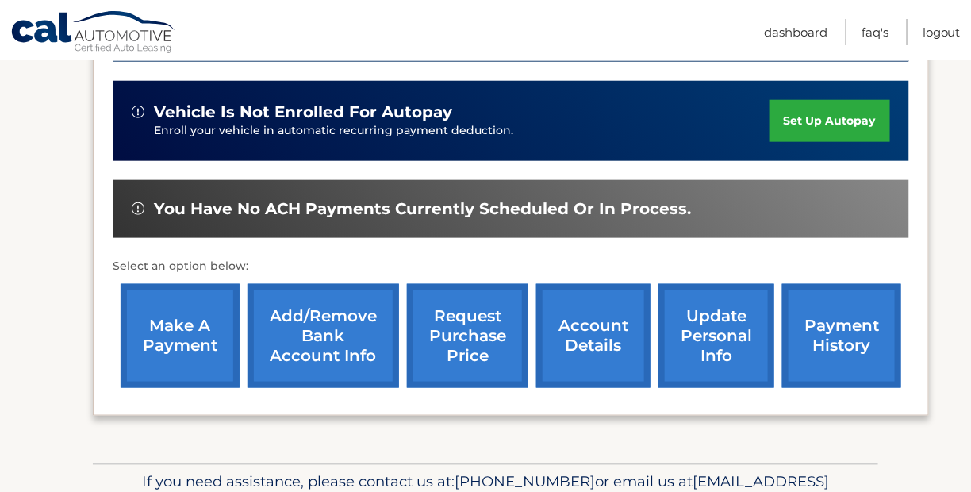 The height and width of the screenshot is (492, 971). Describe the element at coordinates (942, 32) in the screenshot. I see `a: Logout` at that location.